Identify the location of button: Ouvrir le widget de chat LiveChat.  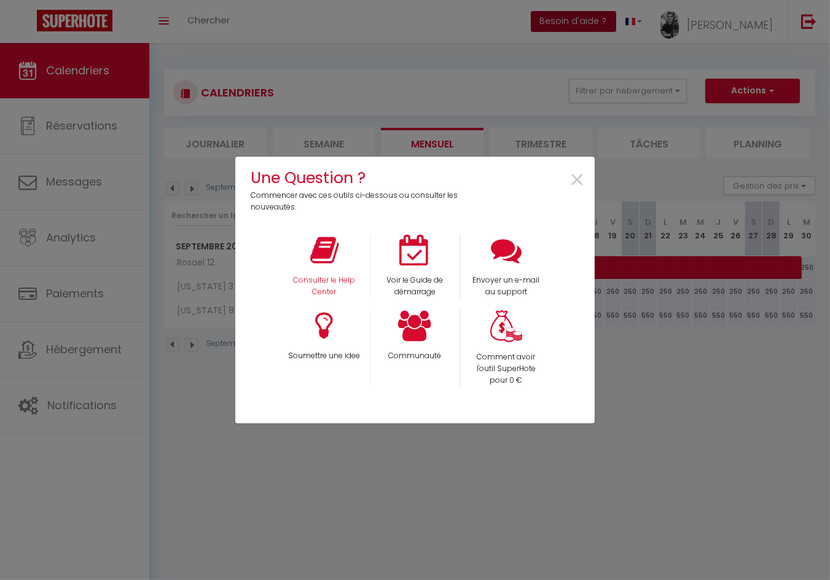
(28, 23).